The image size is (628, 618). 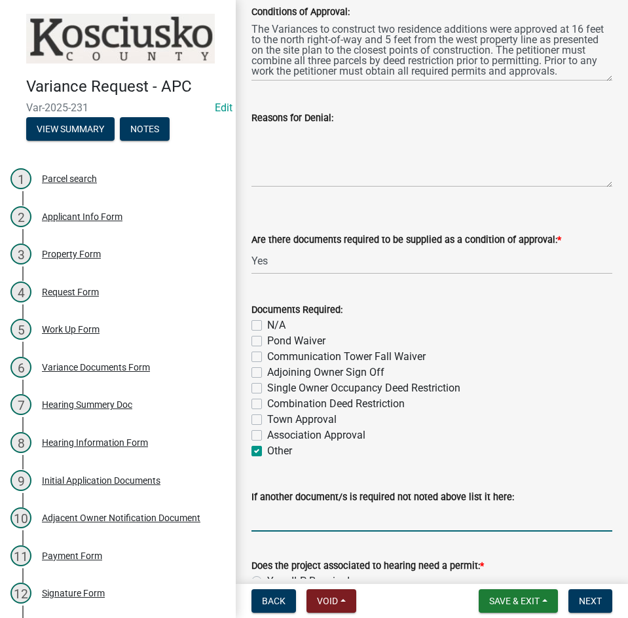 What do you see at coordinates (590, 601) in the screenshot?
I see `span: Next` at bounding box center [590, 601].